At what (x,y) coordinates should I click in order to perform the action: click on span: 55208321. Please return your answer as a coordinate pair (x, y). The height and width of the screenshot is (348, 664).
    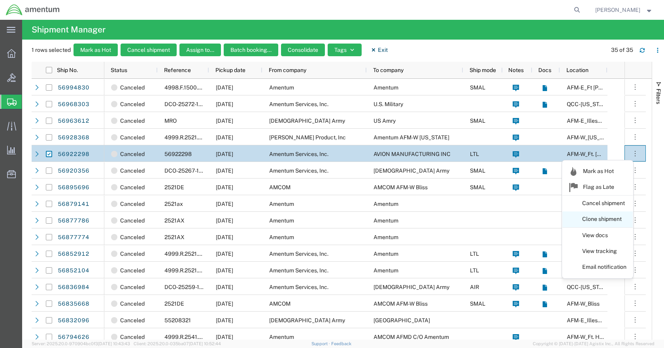
    Looking at the image, I should click on (178, 320).